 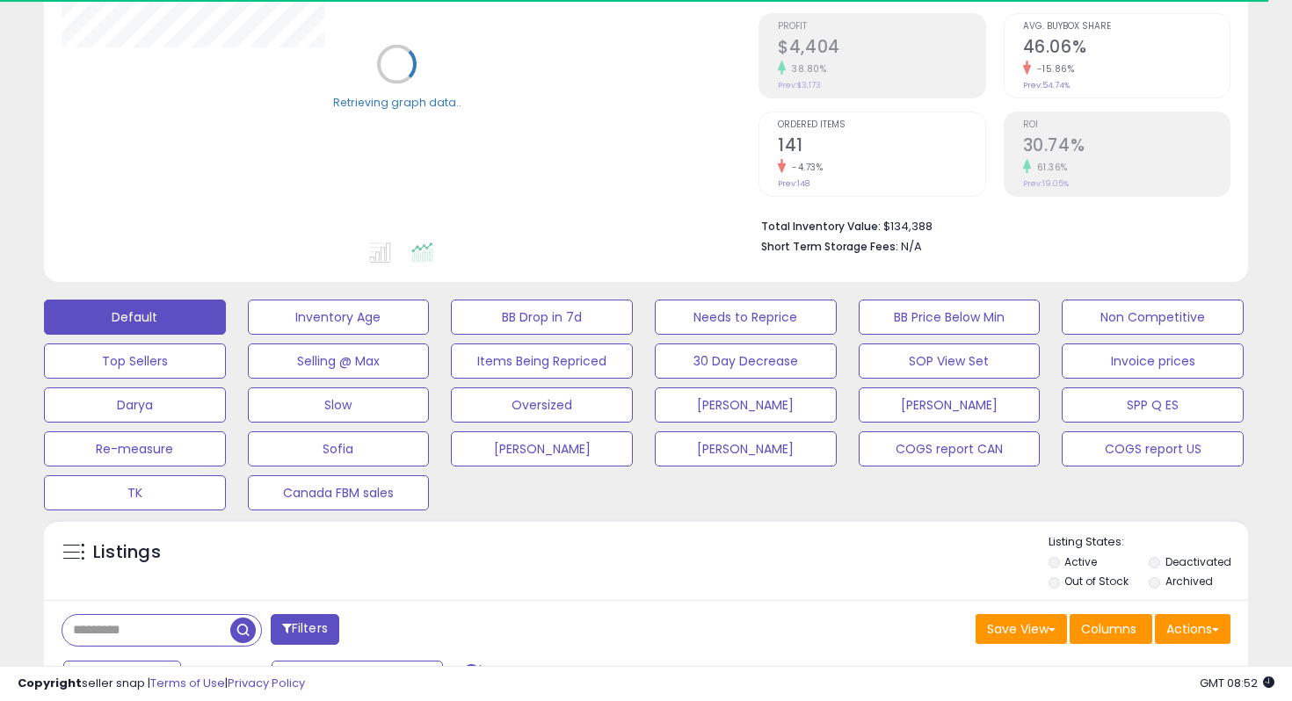 What do you see at coordinates (134, 361) in the screenshot?
I see `button: Top Sellers` at bounding box center [134, 361].